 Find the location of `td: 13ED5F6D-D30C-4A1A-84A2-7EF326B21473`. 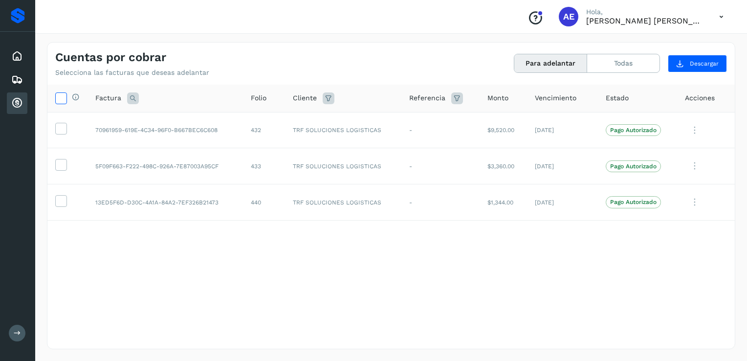

td: 13ED5F6D-D30C-4A1A-84A2-7EF326B21473 is located at coordinates (165, 202).